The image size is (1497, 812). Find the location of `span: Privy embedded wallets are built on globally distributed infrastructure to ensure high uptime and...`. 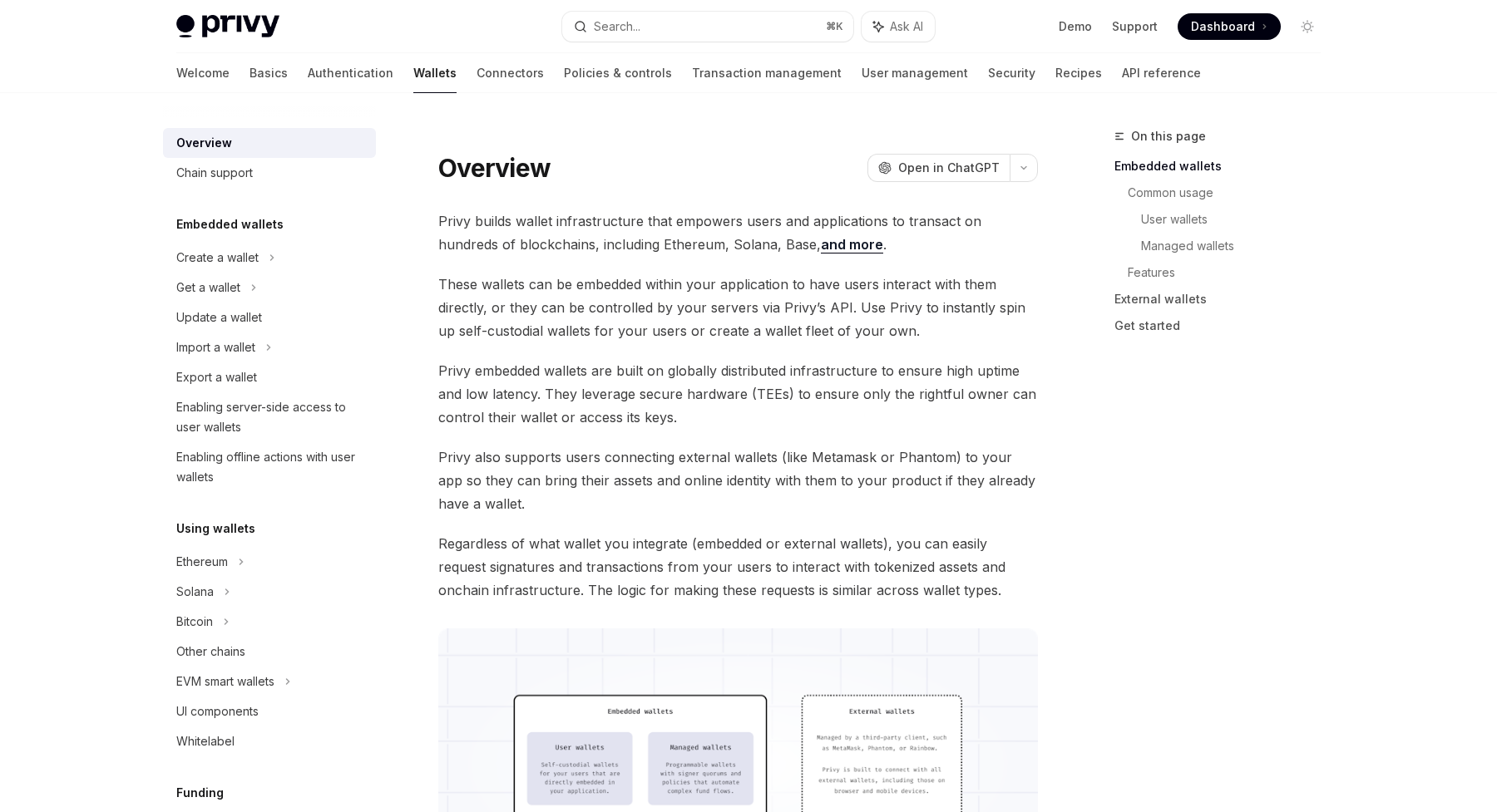

span: Privy embedded wallets are built on globally distributed infrastructure to ensure high uptime and... is located at coordinates (738, 394).